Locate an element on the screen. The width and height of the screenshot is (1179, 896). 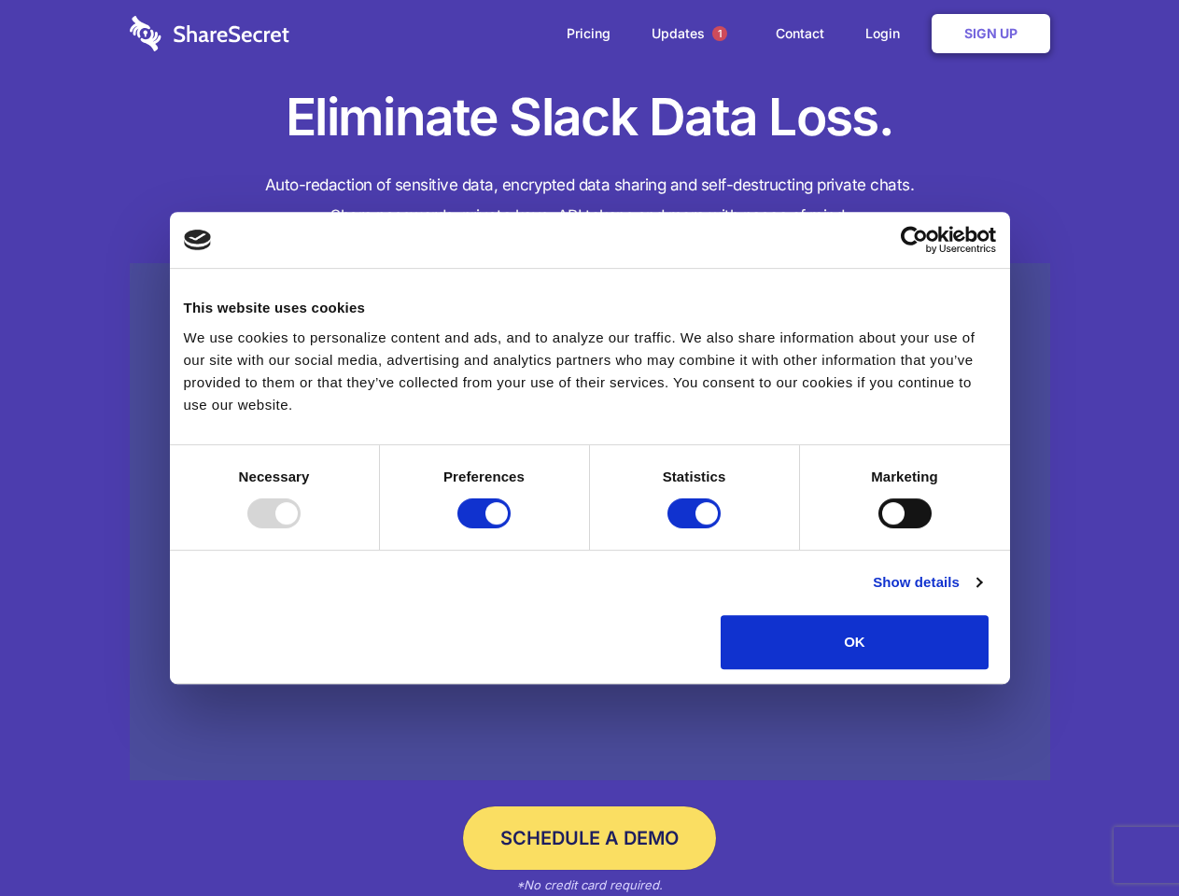
a: Login is located at coordinates (887, 34).